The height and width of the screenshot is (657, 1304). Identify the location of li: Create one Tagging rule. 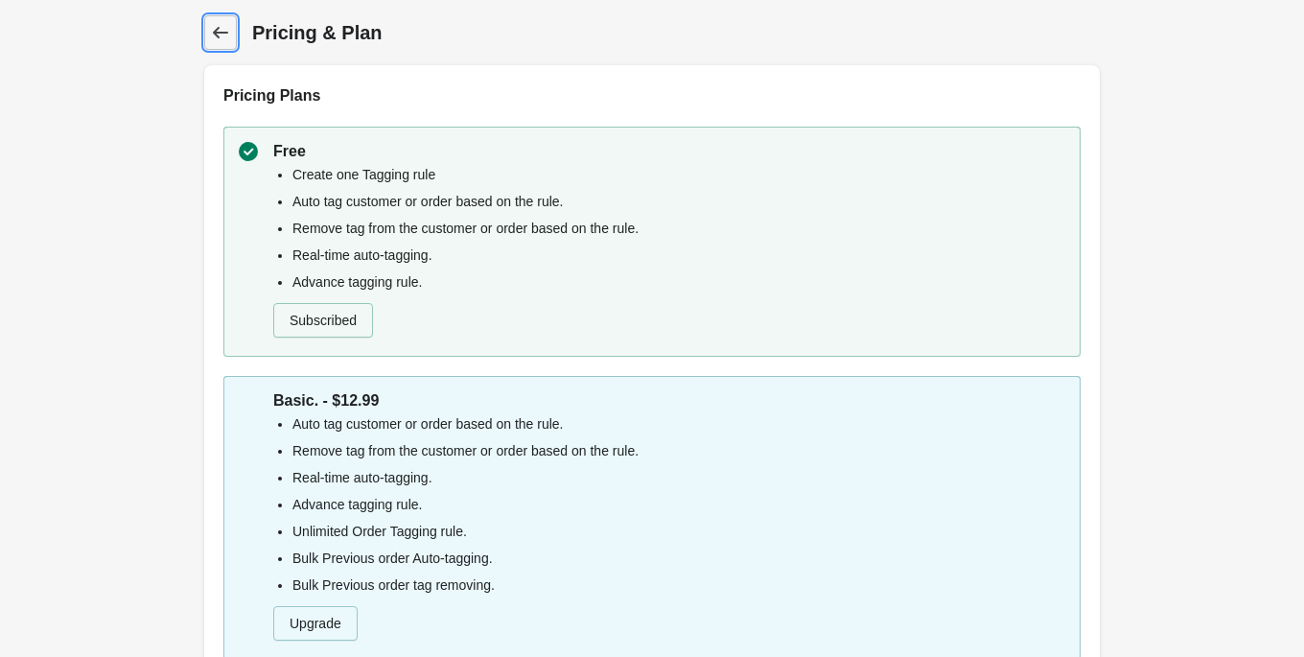
(679, 175).